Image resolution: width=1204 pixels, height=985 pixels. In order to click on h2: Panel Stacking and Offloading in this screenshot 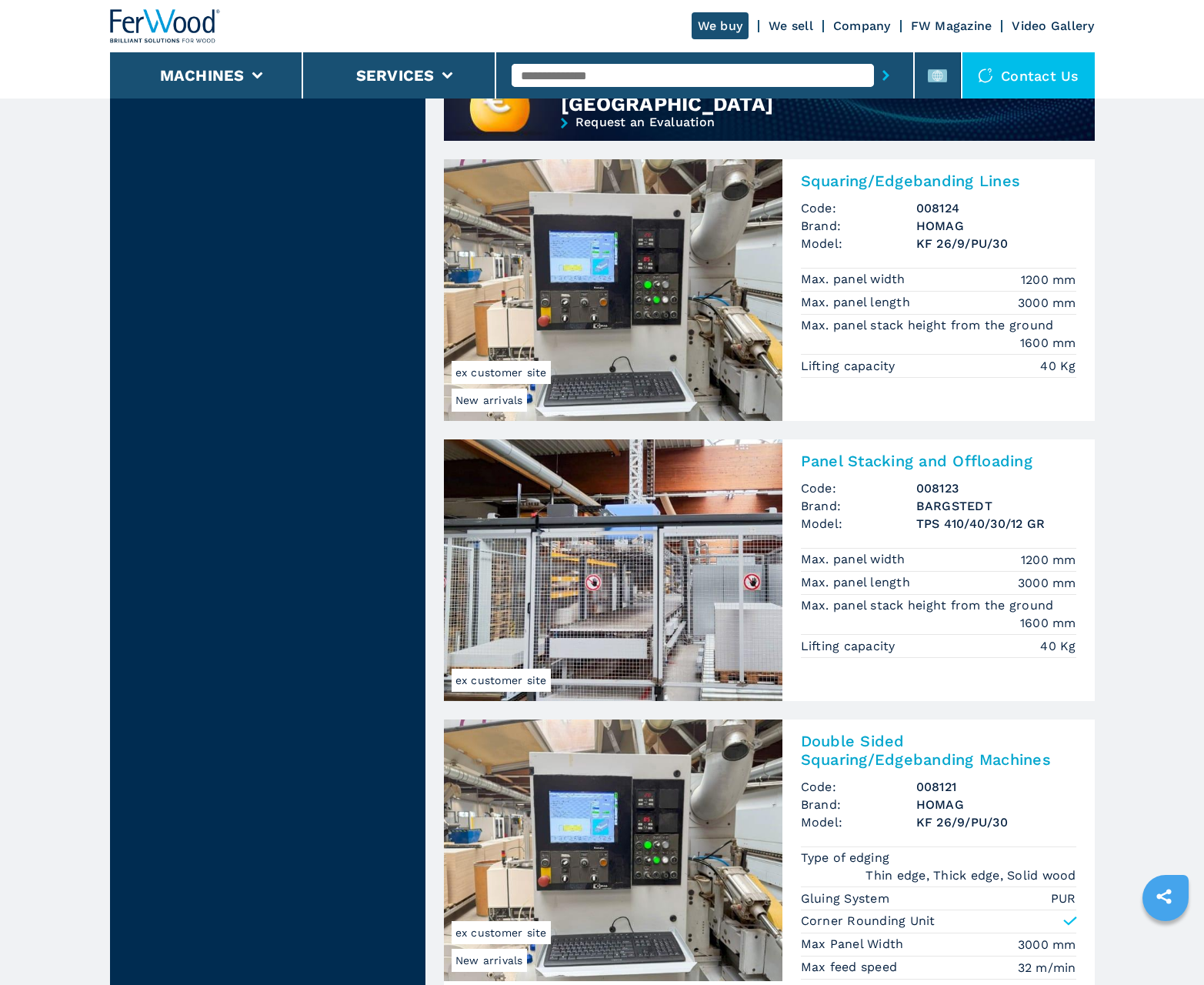, I will do `click(939, 461)`.